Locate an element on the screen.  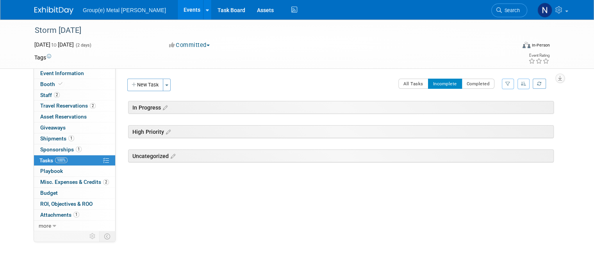
button: Committed is located at coordinates (190, 45).